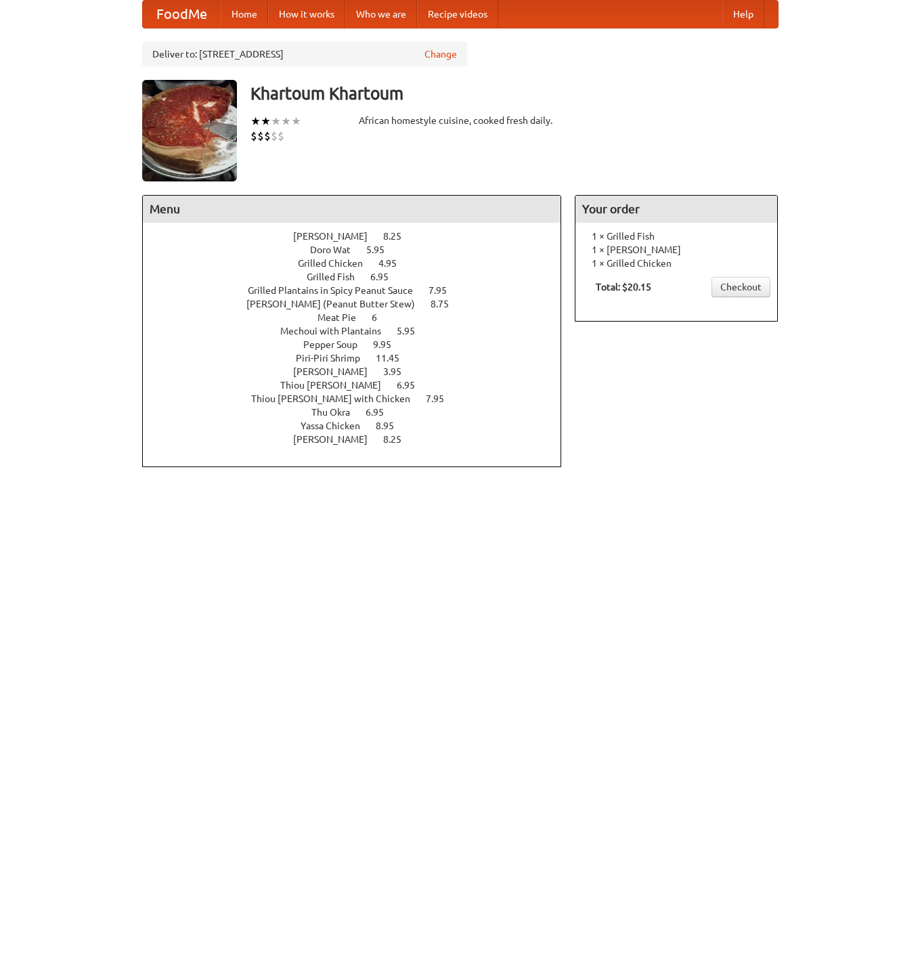  What do you see at coordinates (441, 54) in the screenshot?
I see `a: Change` at bounding box center [441, 54].